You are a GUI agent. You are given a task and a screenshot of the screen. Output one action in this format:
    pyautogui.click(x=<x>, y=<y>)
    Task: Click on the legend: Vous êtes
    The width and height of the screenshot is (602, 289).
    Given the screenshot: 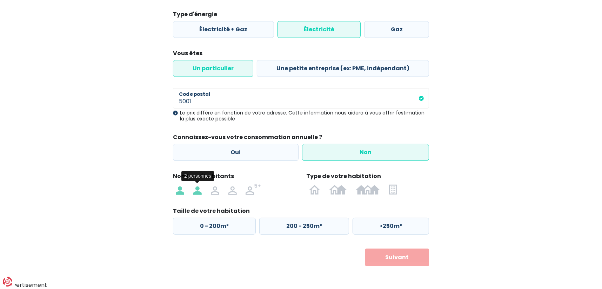 What is the action you would take?
    pyautogui.click(x=301, y=54)
    